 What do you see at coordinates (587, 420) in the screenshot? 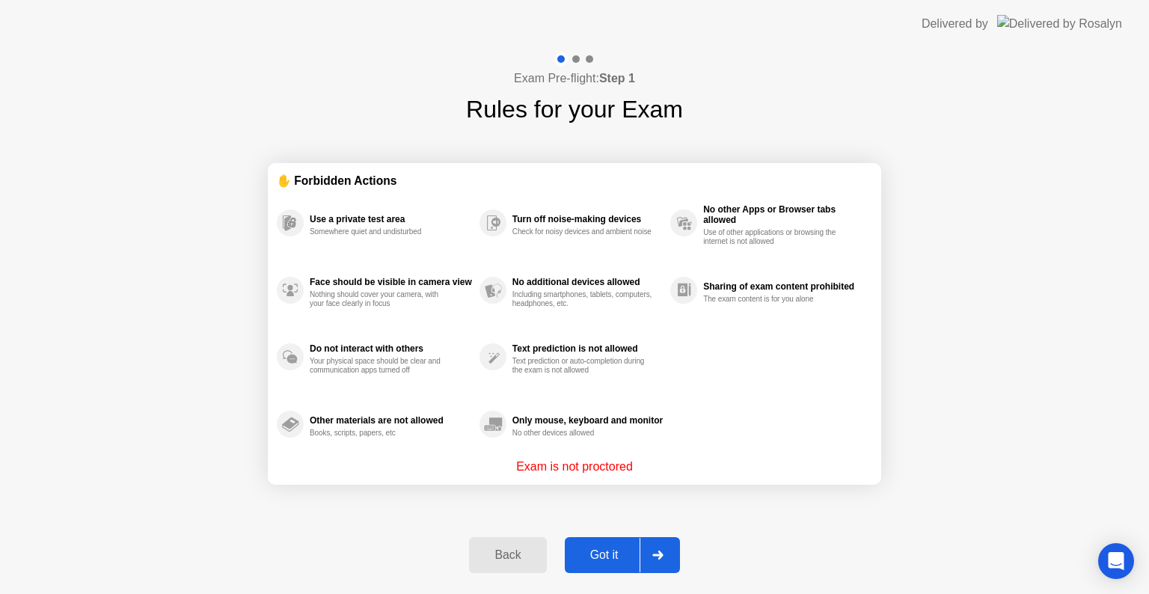
I see `div: Only mouse, keyboard and monitor` at bounding box center [587, 420].